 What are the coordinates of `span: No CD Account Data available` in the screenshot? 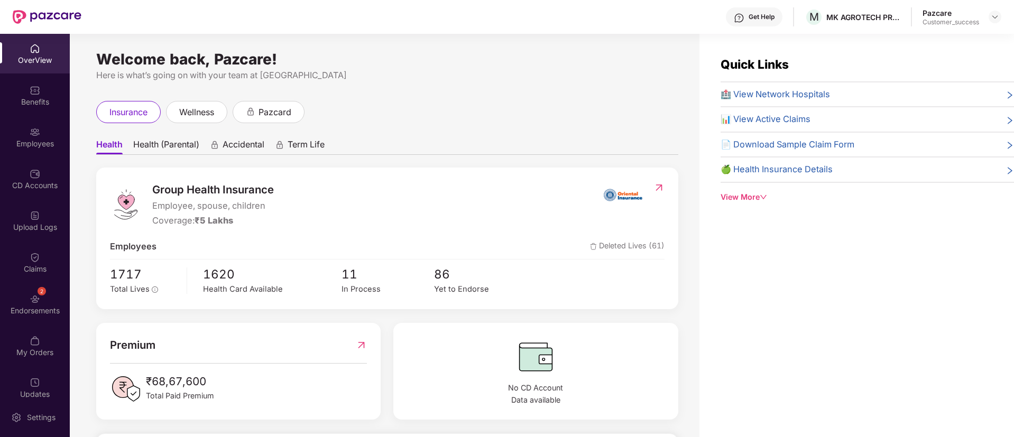 It's located at (536, 394).